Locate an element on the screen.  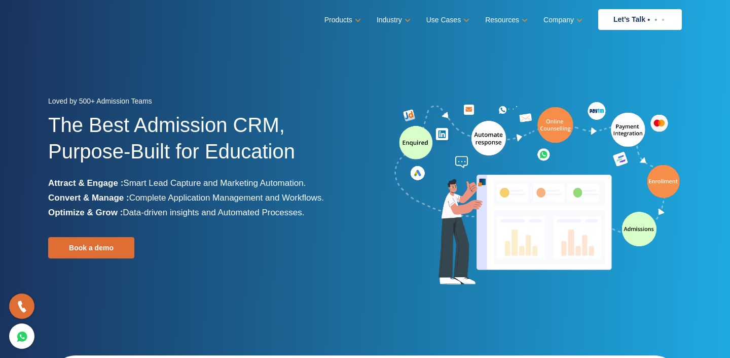
span: Data-driven insights and Automated Processes. is located at coordinates (214, 212).